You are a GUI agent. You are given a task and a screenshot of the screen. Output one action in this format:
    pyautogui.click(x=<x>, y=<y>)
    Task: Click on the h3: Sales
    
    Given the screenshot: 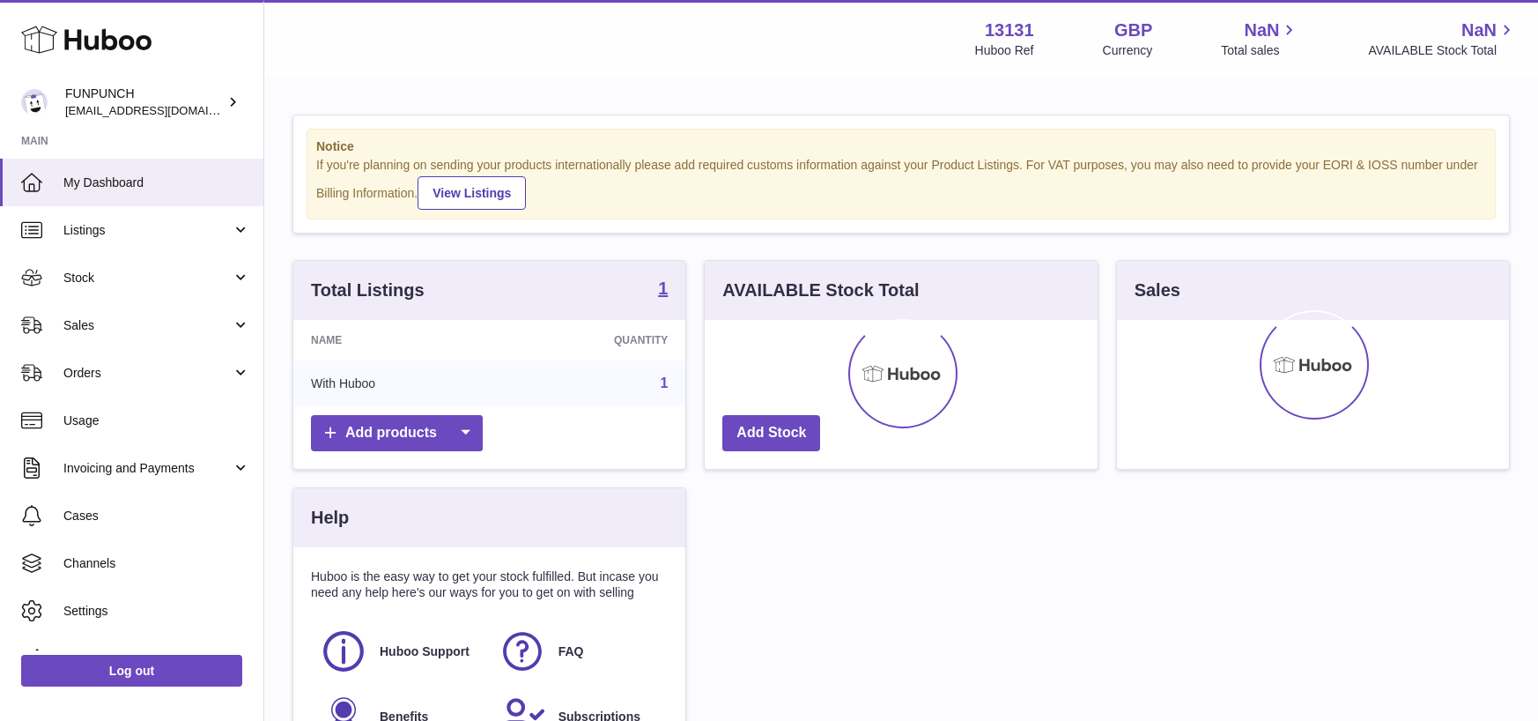 What is the action you would take?
    pyautogui.click(x=1157, y=290)
    